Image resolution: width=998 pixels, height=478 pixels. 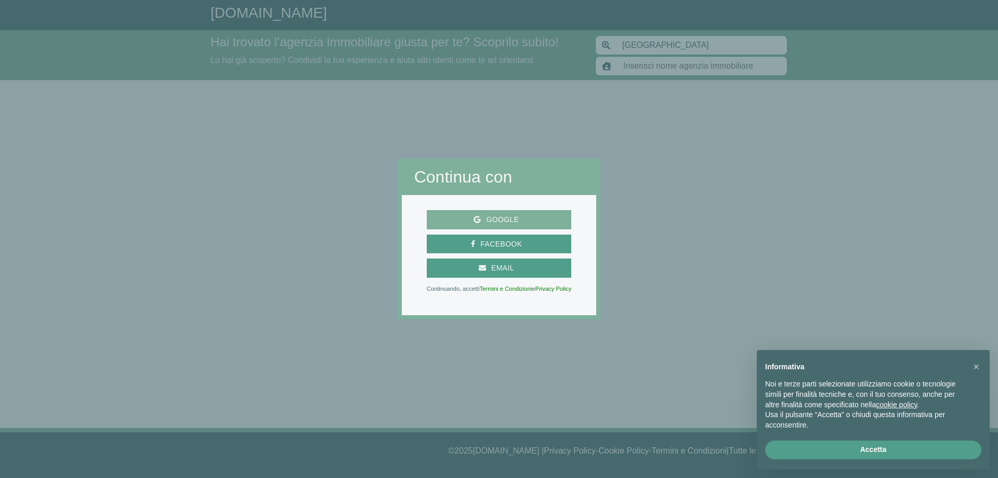 What do you see at coordinates (865, 394) in the screenshot?
I see `p: Noi e terze parti selezionate utilizziamo cookie o tecnologie simili per finalità tecniche e, con...` at bounding box center [865, 394].